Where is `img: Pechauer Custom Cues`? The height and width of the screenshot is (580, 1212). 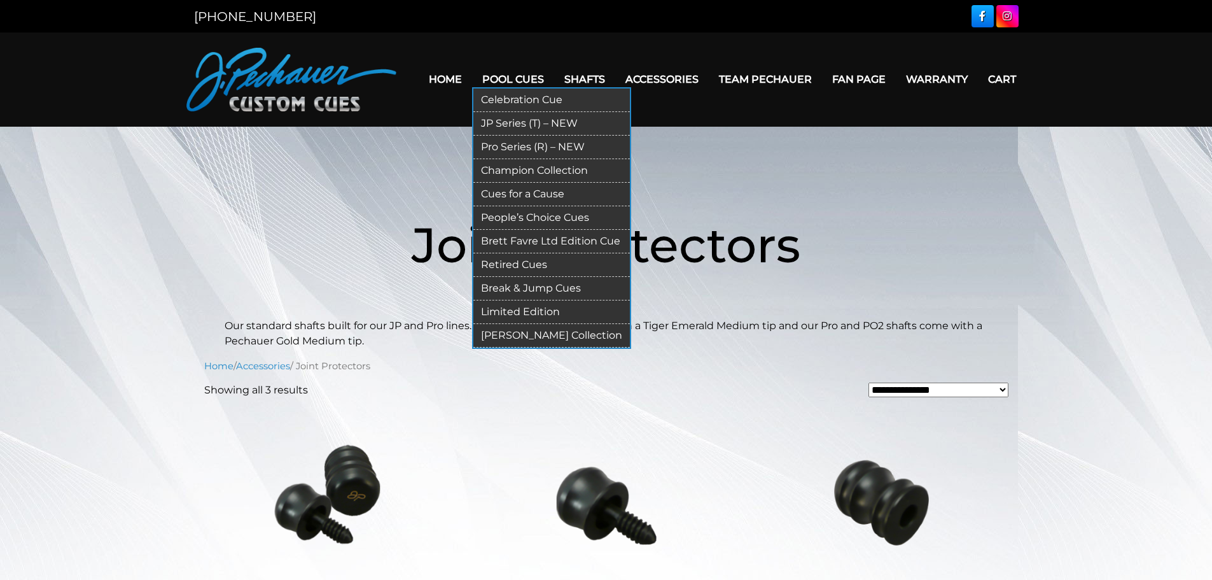
img: Pechauer Custom Cues is located at coordinates (291, 80).